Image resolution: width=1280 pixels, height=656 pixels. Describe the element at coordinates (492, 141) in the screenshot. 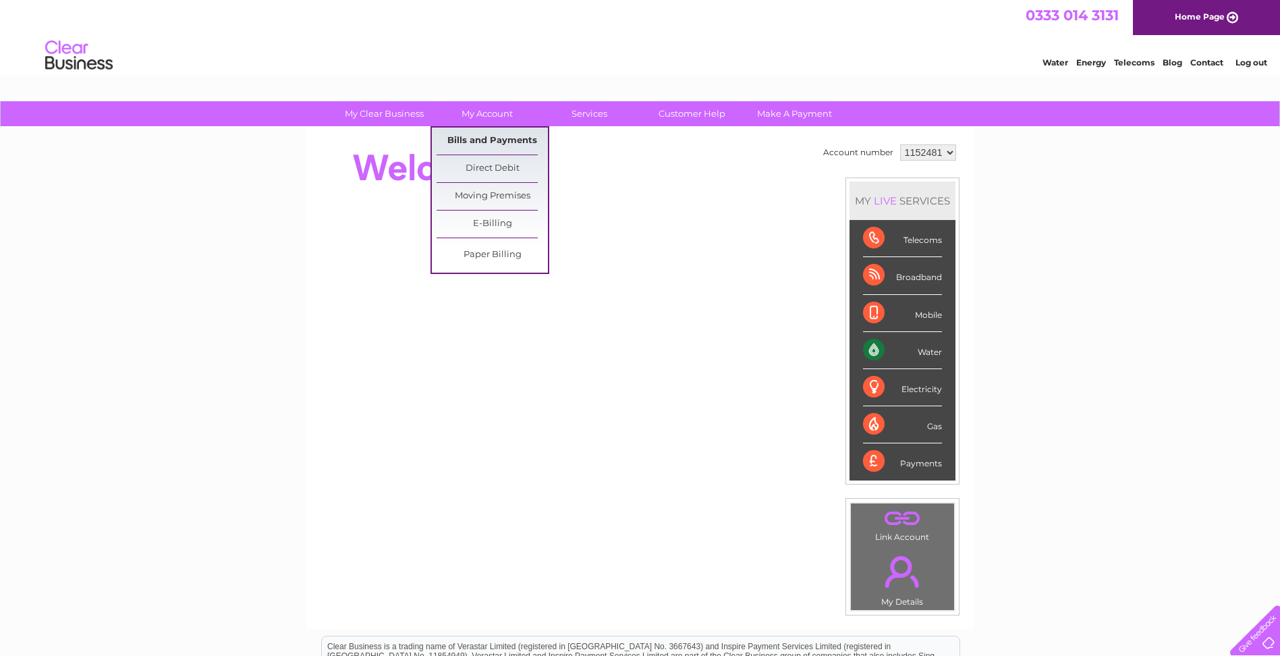

I see `a: Bills and Payments` at that location.